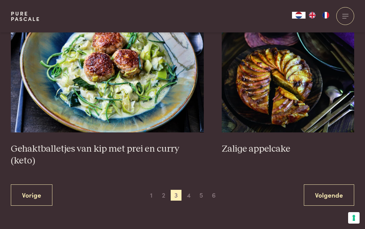 Image resolution: width=365 pixels, height=229 pixels. What do you see at coordinates (189, 195) in the screenshot?
I see `span: 4` at bounding box center [189, 195].